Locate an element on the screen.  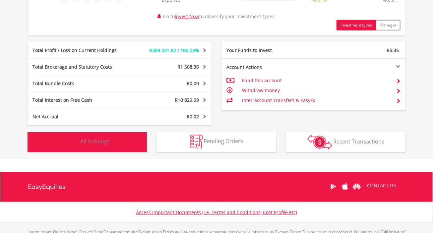
span: R0.02 is located at coordinates (193, 116).